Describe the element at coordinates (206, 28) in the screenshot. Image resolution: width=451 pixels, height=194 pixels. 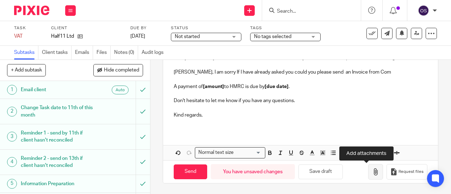
I see `label: Status` at that location.